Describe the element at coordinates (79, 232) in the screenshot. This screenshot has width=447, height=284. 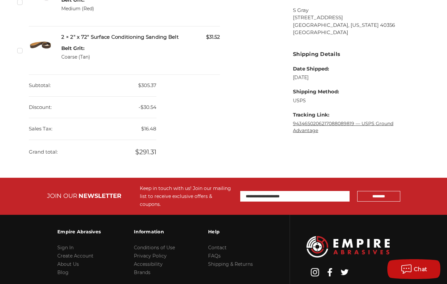
I see `h3: Empire Abrasives` at that location.